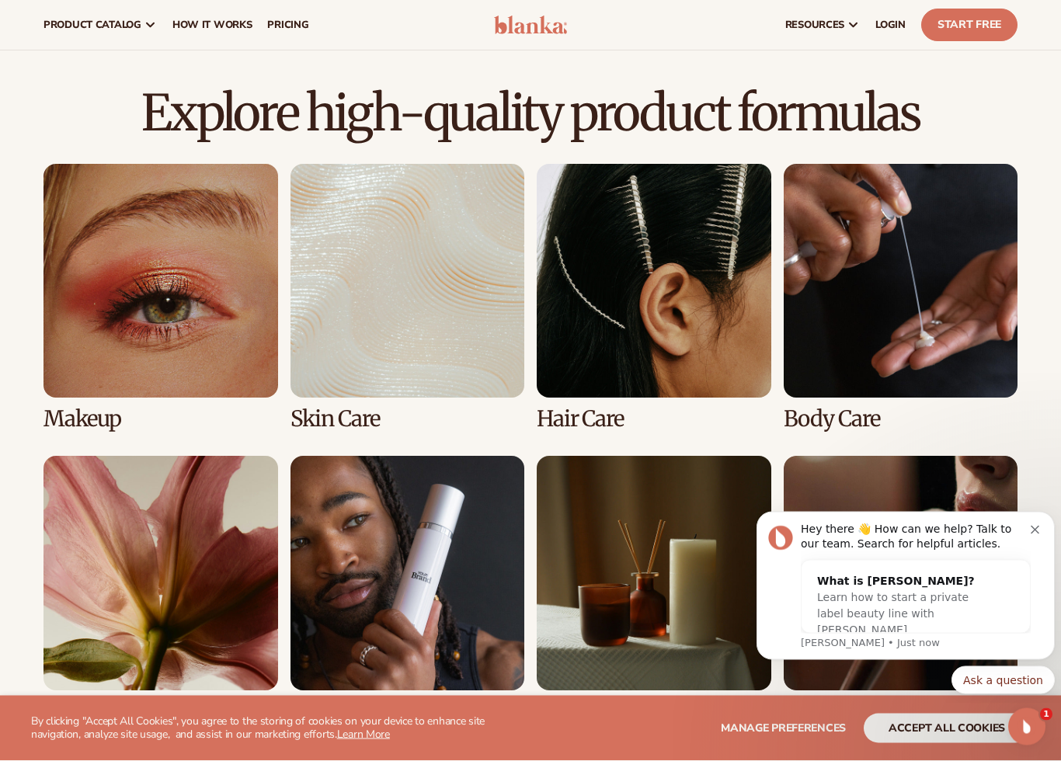 This screenshot has width=1061, height=761. I want to click on span: 1, so click(1046, 715).